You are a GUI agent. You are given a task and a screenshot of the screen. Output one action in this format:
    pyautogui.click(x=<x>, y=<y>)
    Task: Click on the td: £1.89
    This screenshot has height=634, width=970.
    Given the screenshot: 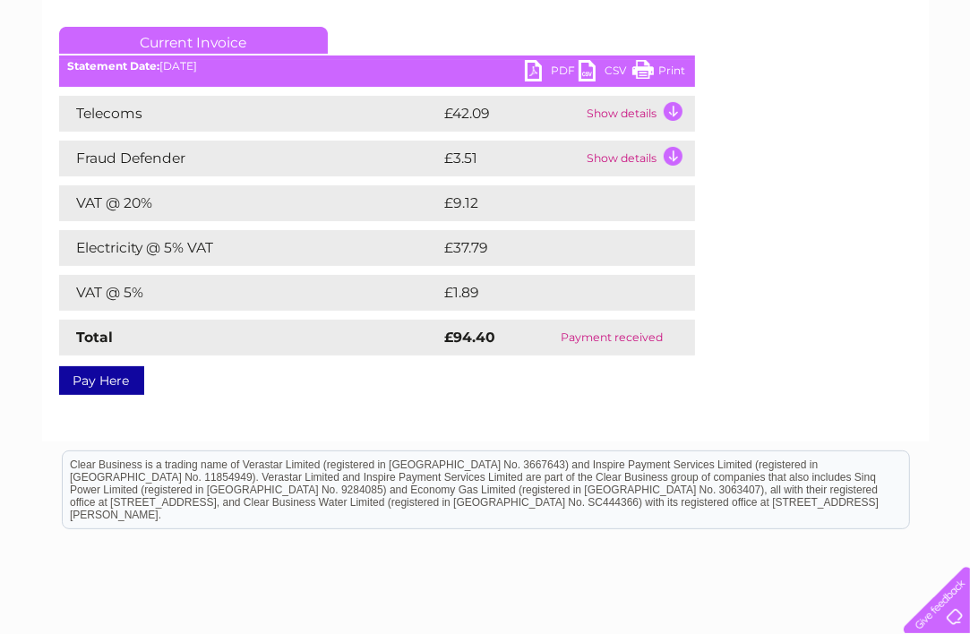 What is the action you would take?
    pyautogui.click(x=546, y=293)
    